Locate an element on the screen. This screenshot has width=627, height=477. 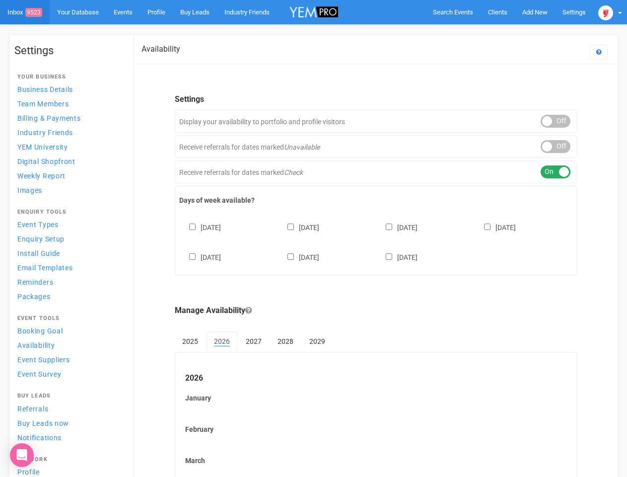
a: Reminders is located at coordinates (69, 282).